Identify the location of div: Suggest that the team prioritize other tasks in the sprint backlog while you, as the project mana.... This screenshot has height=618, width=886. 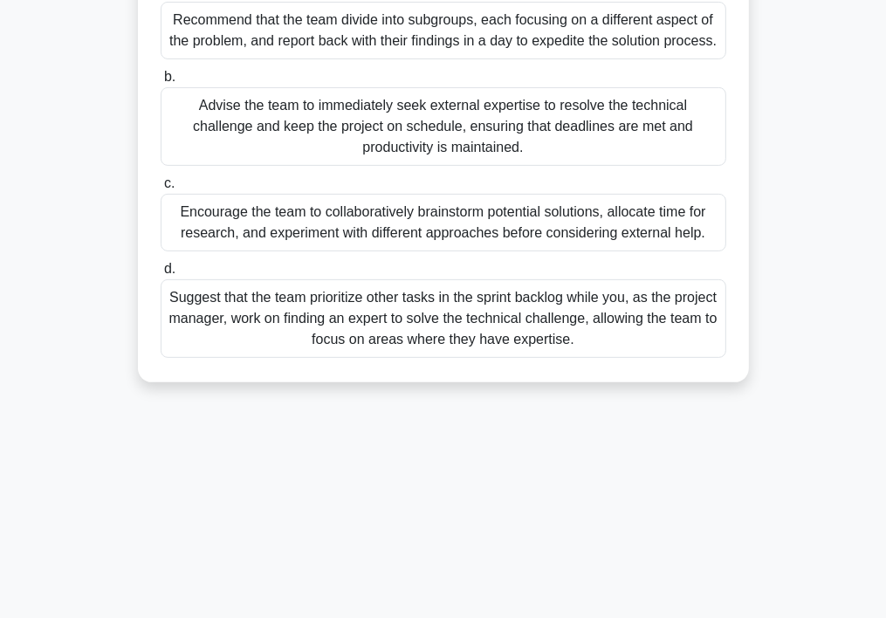
(444, 319).